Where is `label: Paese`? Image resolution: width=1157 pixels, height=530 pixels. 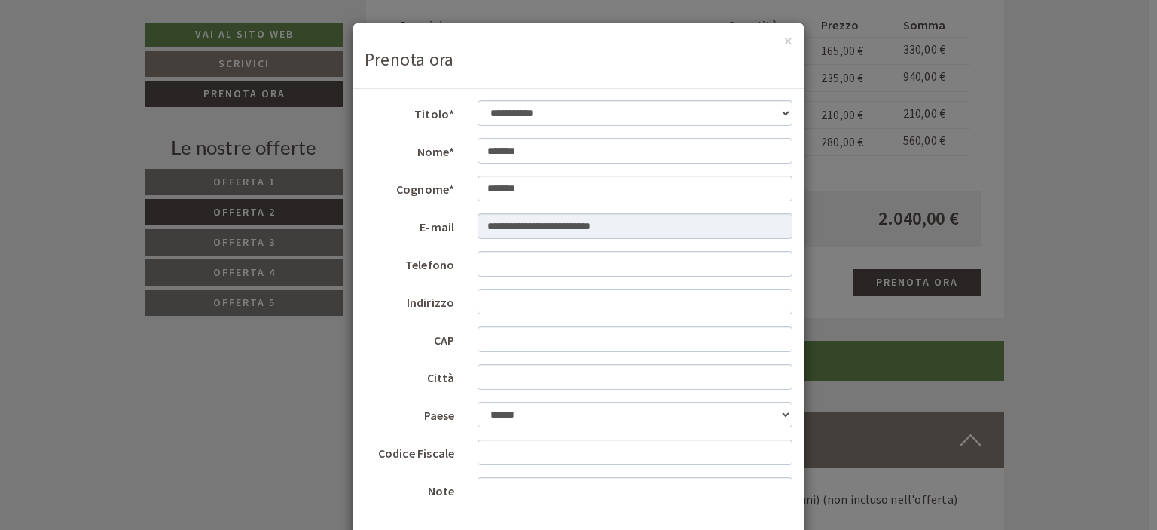
label: Paese is located at coordinates (410, 413).